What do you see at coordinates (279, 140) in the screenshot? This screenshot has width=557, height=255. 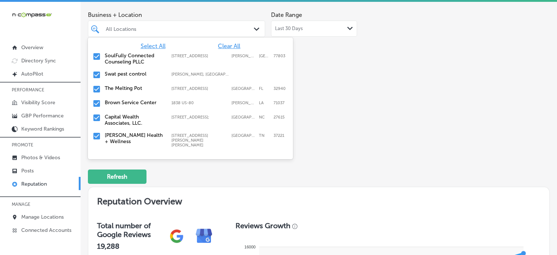 I see `label: 37221` at bounding box center [279, 140].